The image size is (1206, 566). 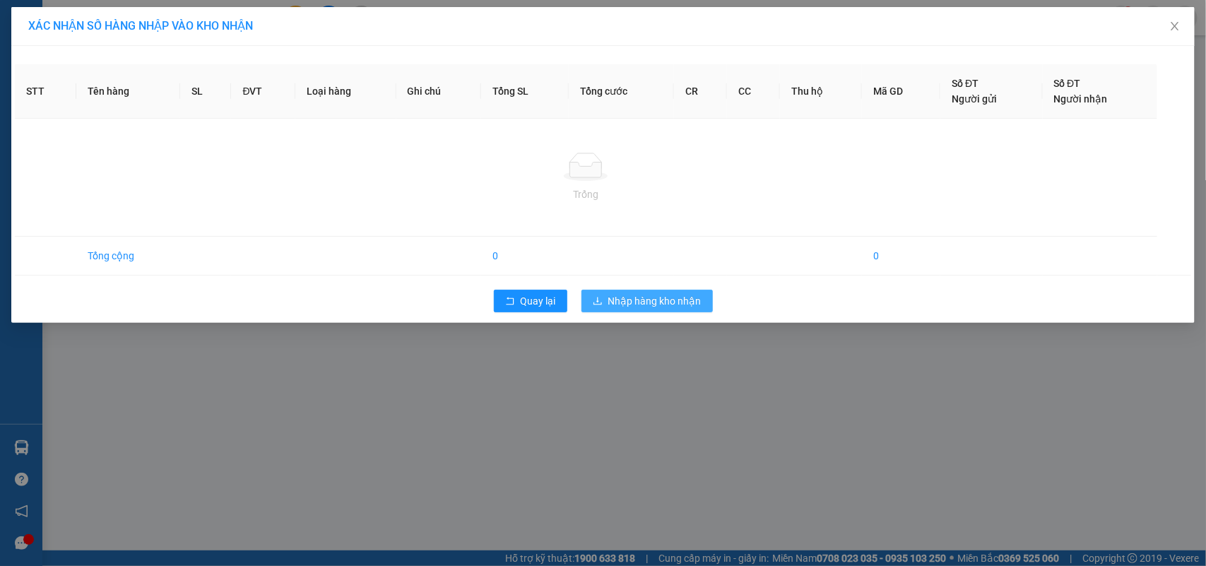 I want to click on strong: MĐH:, so click(x=105, y=40).